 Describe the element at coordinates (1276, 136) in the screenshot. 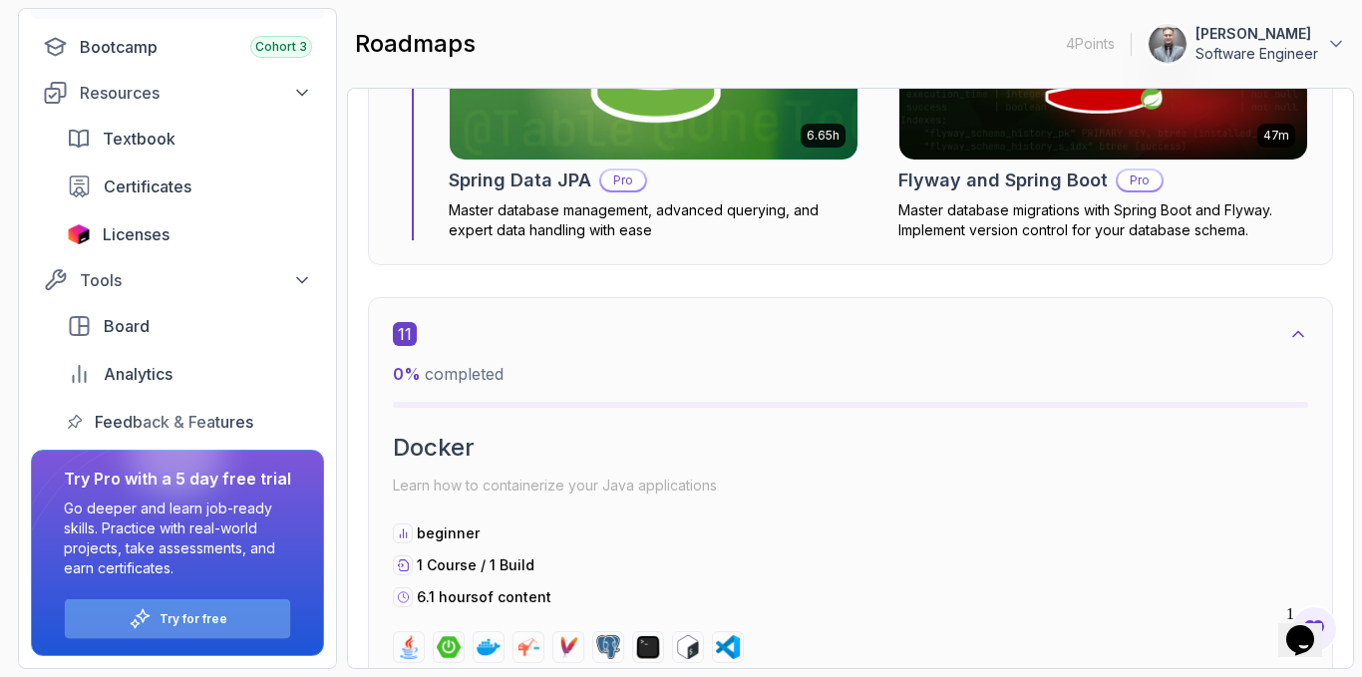

I see `p: 47m` at that location.